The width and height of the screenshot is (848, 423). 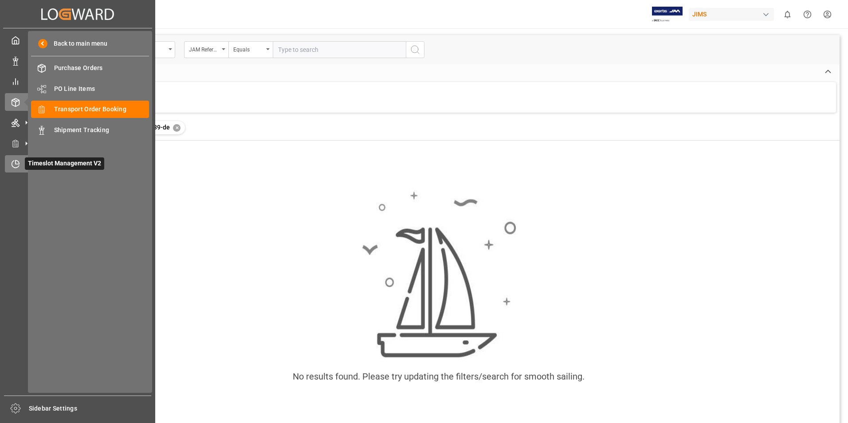 I want to click on img: Exertis%20JAM%20-%20Email%20Logo.jpg_1722504956.jpg, so click(x=667, y=14).